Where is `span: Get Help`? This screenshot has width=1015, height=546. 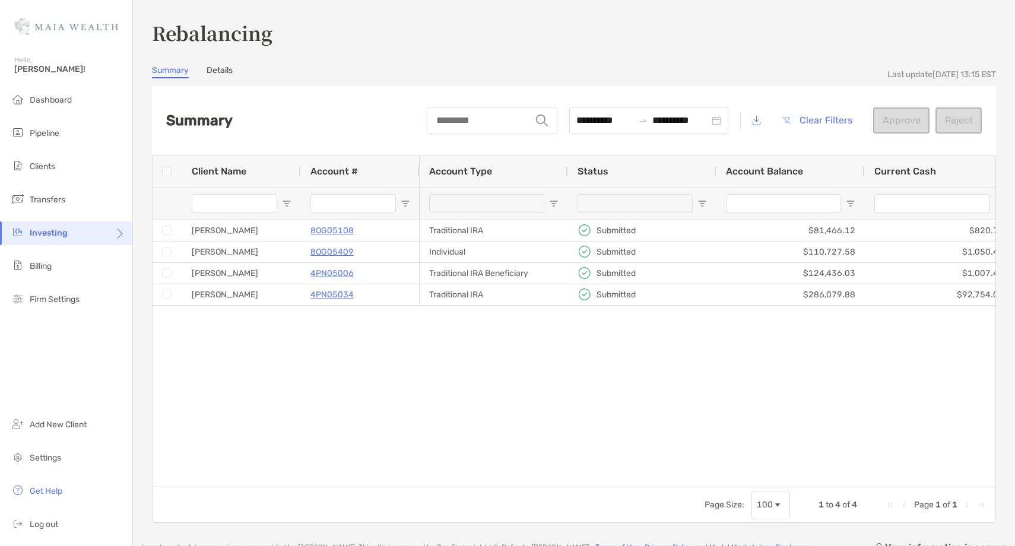
span: Get Help is located at coordinates (46, 491).